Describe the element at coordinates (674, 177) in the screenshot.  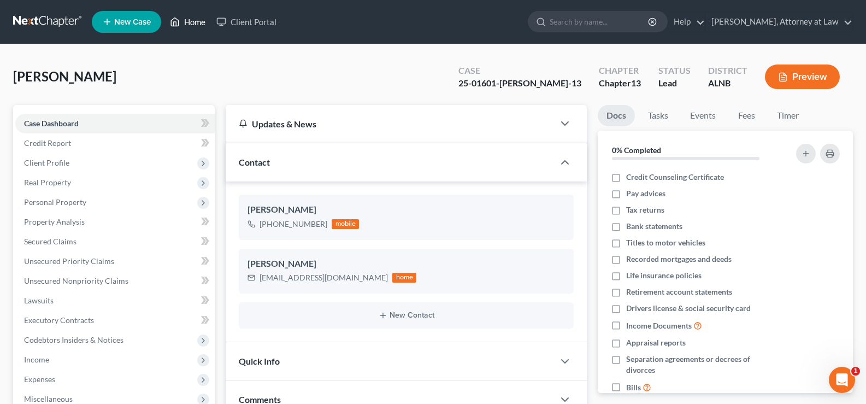
I see `span: Credit Counseling Certificate` at that location.